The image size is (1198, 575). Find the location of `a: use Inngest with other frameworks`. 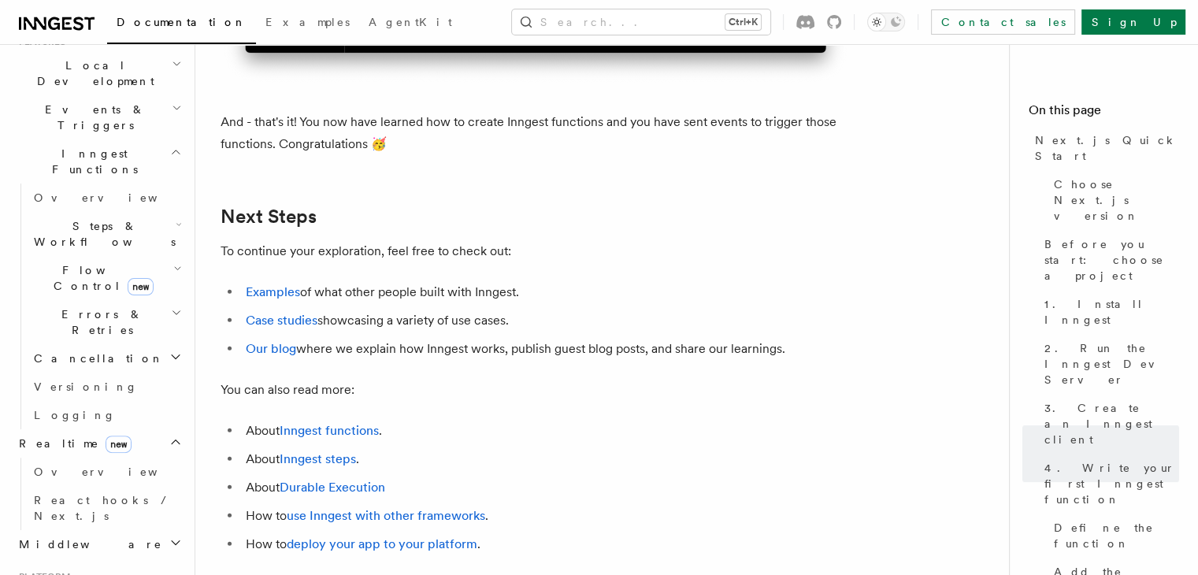

a: use Inngest with other frameworks is located at coordinates (386, 515).